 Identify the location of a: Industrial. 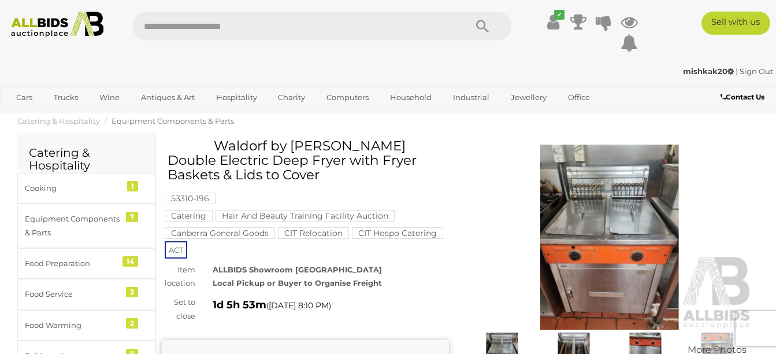
(471, 97).